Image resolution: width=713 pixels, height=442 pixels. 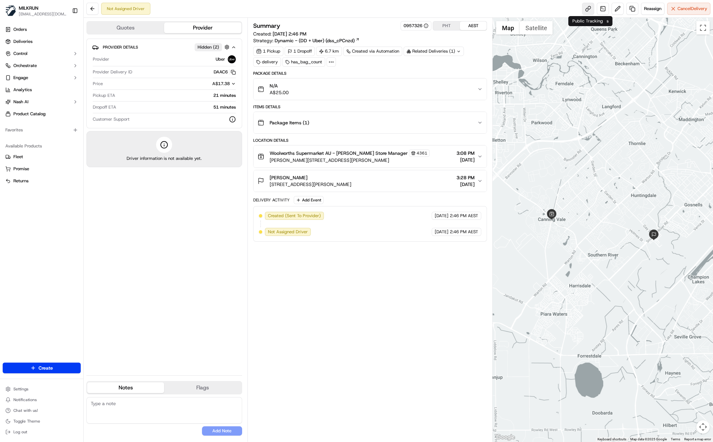 I want to click on span: Knowledge Base, so click(x=32, y=100).